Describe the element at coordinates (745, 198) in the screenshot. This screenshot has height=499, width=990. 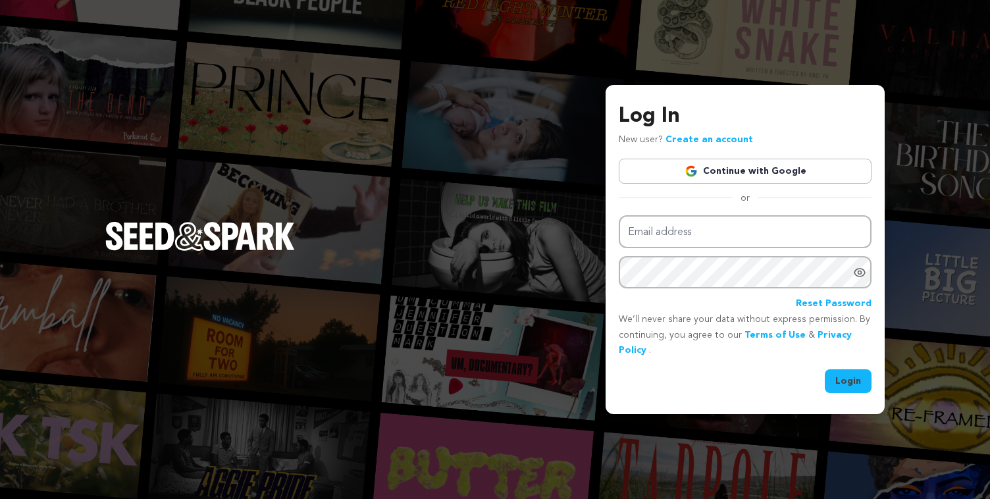
I see `span: or` at that location.